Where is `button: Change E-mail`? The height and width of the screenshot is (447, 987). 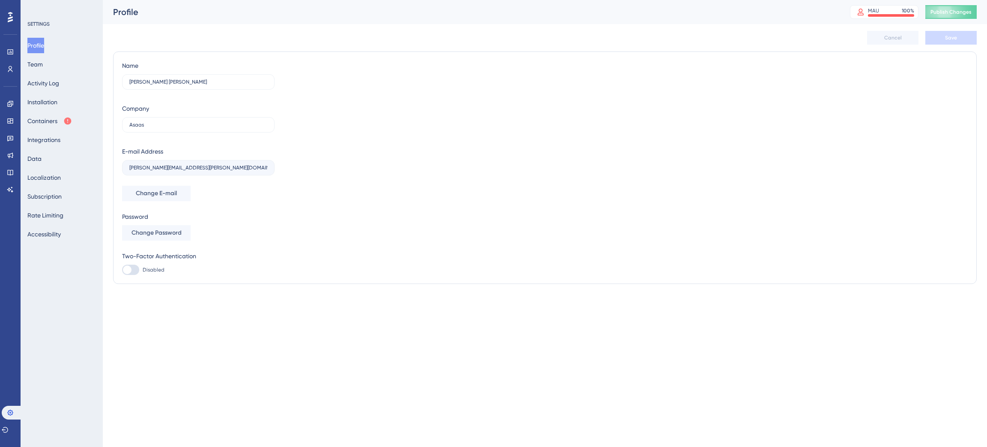 button: Change E-mail is located at coordinates (156, 193).